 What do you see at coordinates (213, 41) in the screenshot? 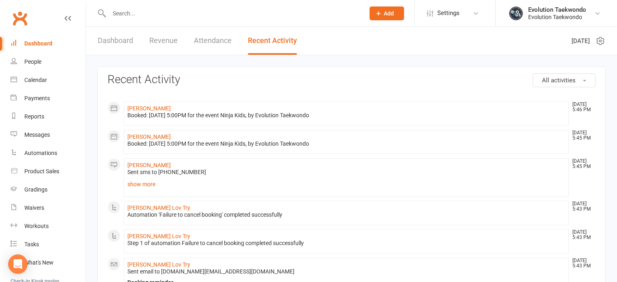
I see `a: Attendance` at bounding box center [213, 41].